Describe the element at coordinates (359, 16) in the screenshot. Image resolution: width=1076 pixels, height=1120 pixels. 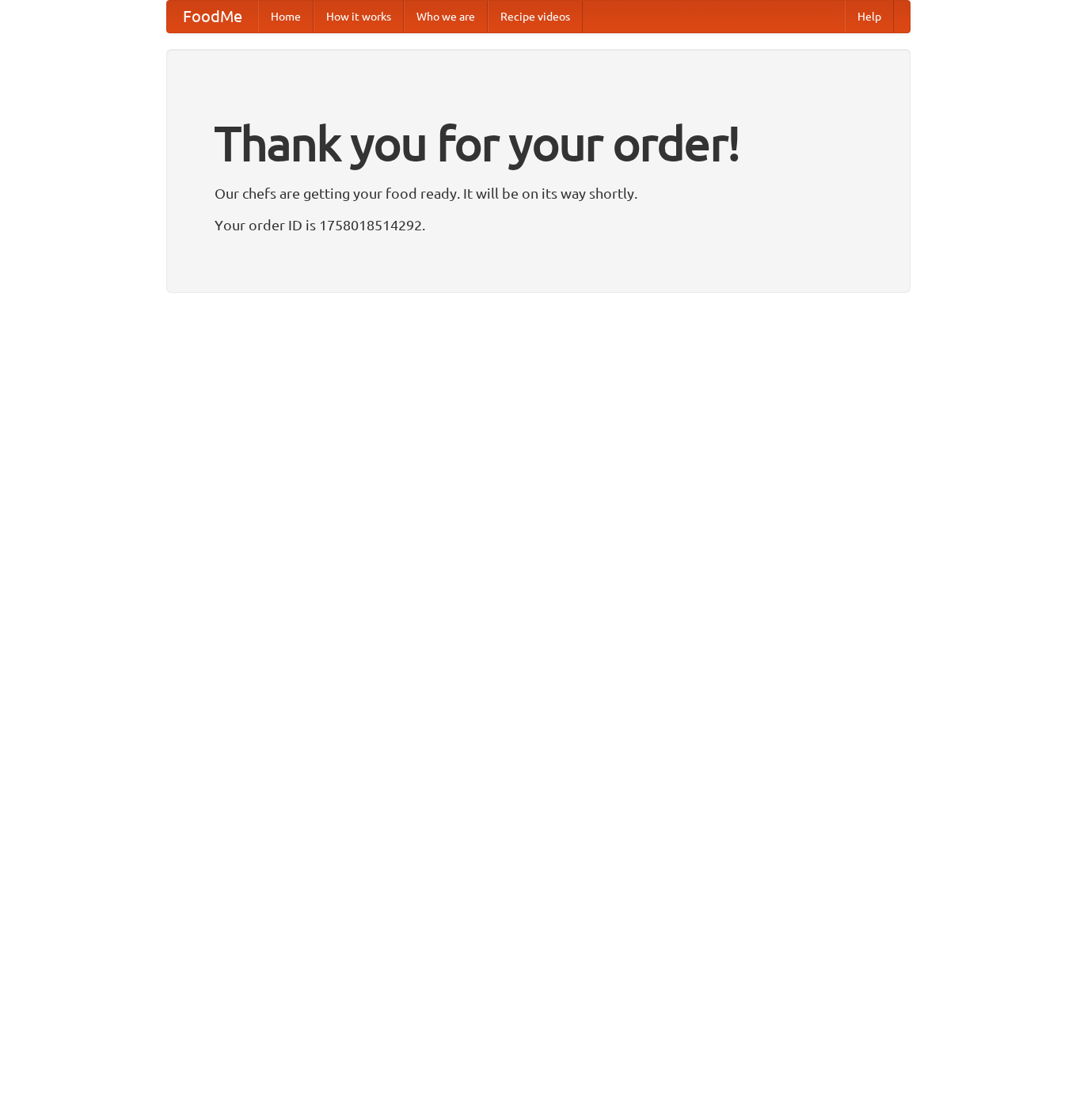
I see `a: How it works` at that location.